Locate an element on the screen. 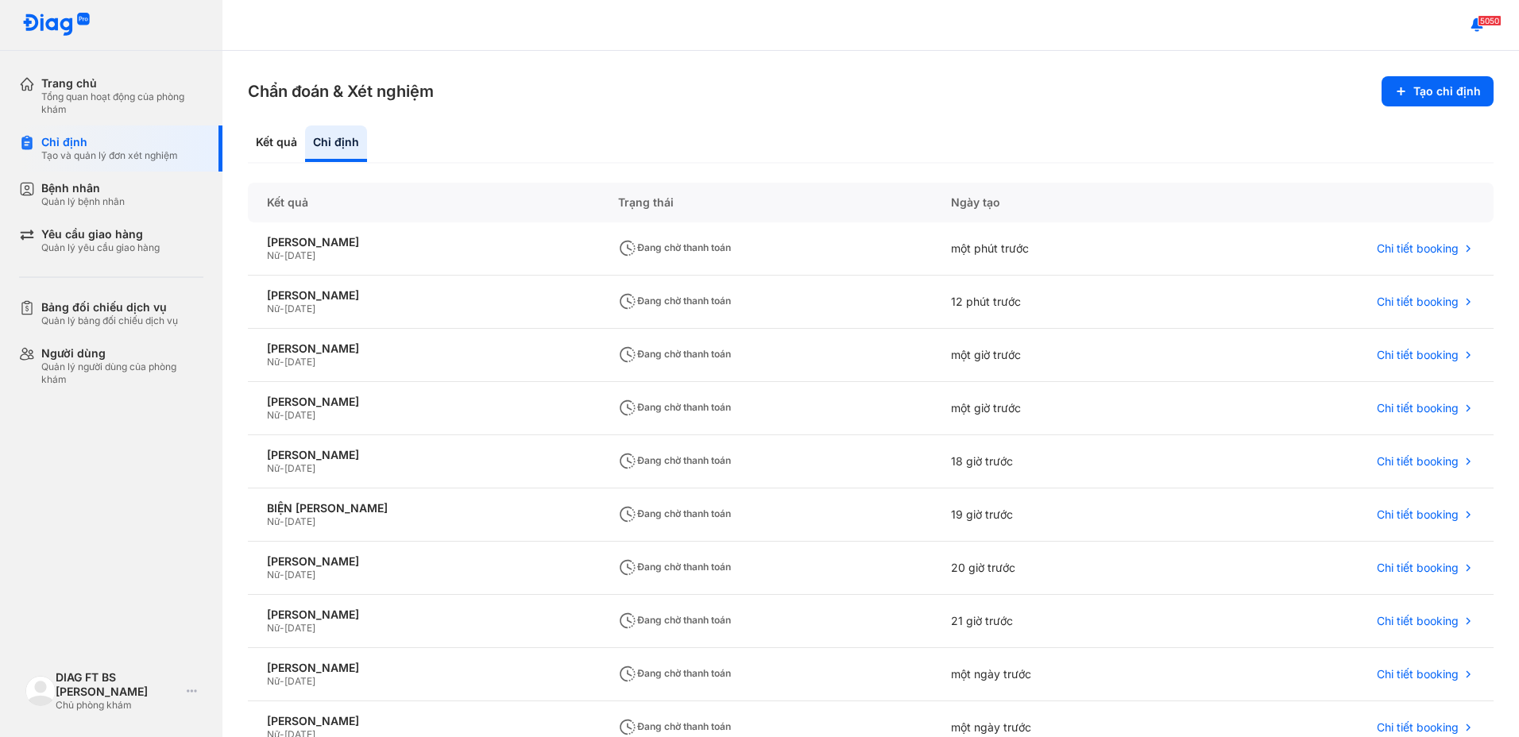 The image size is (1519, 737). div: một phút trước is located at coordinates (1062, 249).